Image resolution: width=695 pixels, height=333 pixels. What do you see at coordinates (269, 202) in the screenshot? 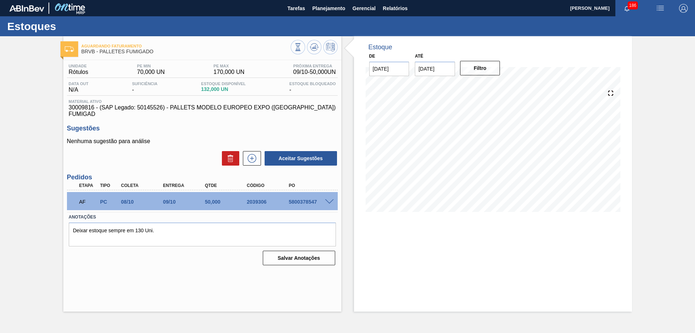
I see `div: 2039306` at bounding box center [269, 202].